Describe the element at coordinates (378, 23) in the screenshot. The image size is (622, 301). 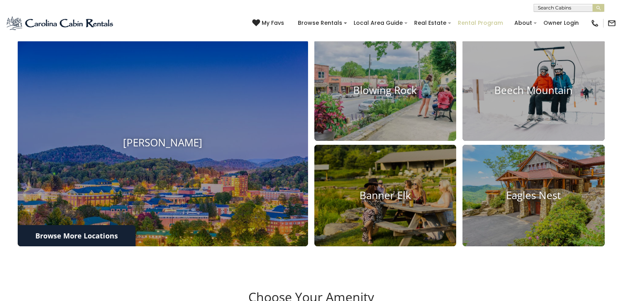
I see `a: Local Area Guide` at that location.